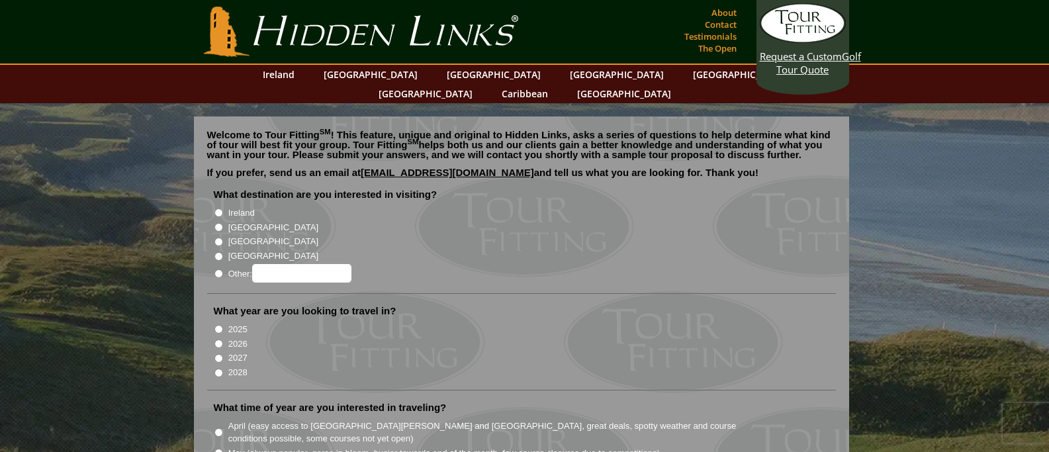  What do you see at coordinates (326, 195) in the screenshot?
I see `label: What destination are you interested in visiting?` at bounding box center [326, 195].